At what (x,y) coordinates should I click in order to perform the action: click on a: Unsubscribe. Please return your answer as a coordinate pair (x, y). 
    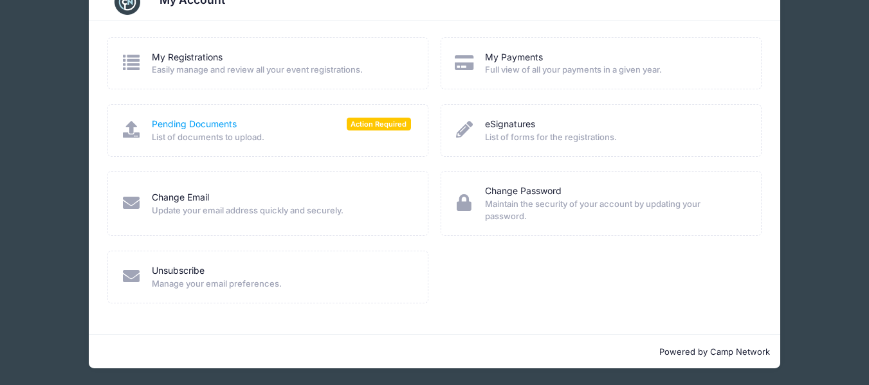
    Looking at the image, I should click on (178, 271).